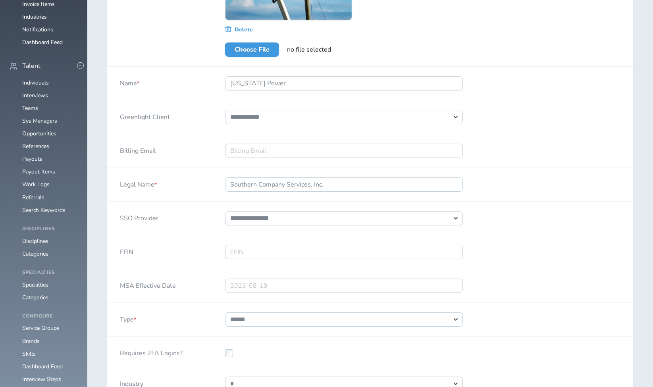 Image resolution: width=653 pixels, height=387 pixels. I want to click on label: Requires 2FA Logins?, so click(151, 352).